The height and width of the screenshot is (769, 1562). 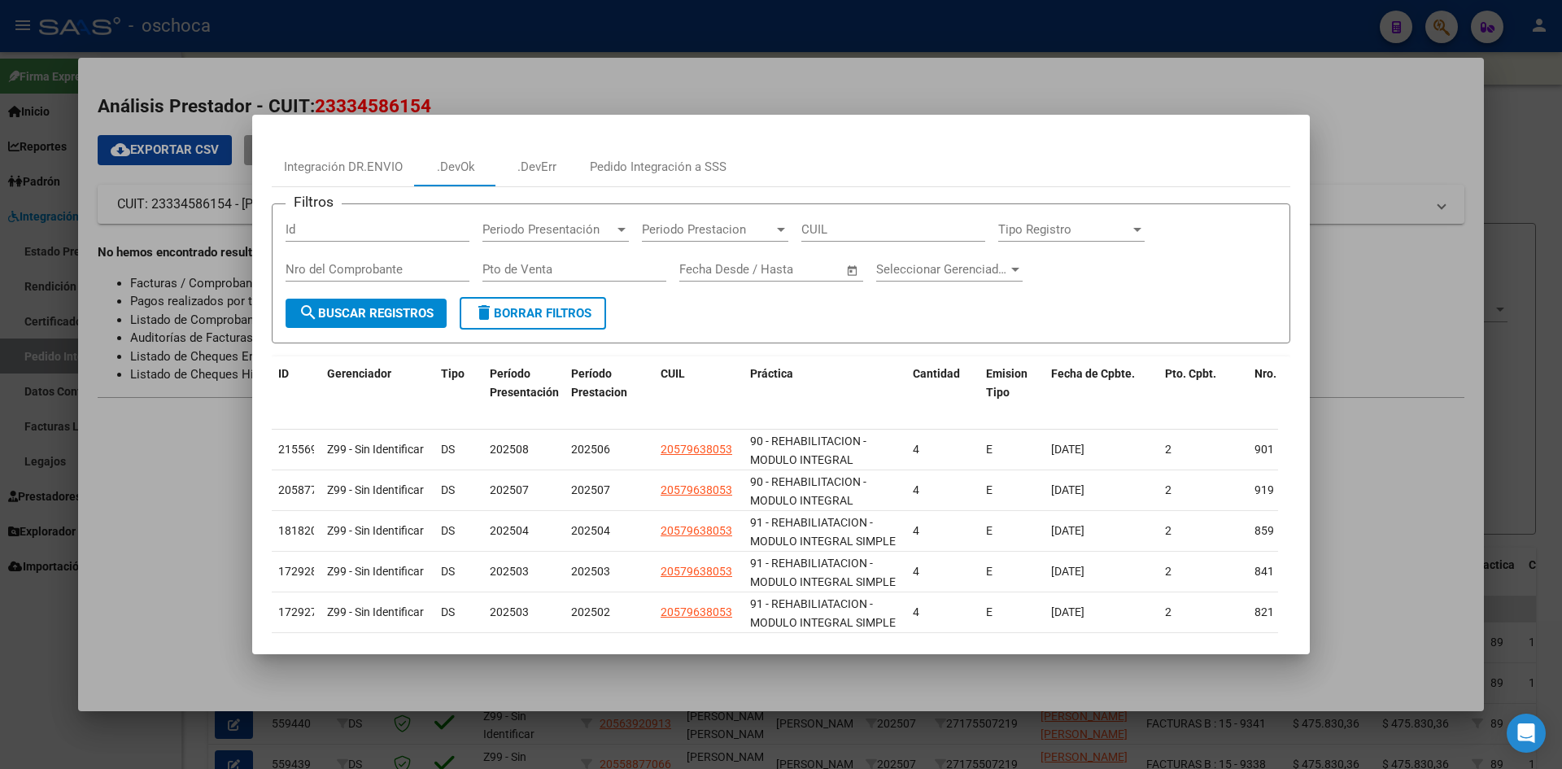 What do you see at coordinates (313, 202) in the screenshot?
I see `h3: Filtros` at bounding box center [313, 202].